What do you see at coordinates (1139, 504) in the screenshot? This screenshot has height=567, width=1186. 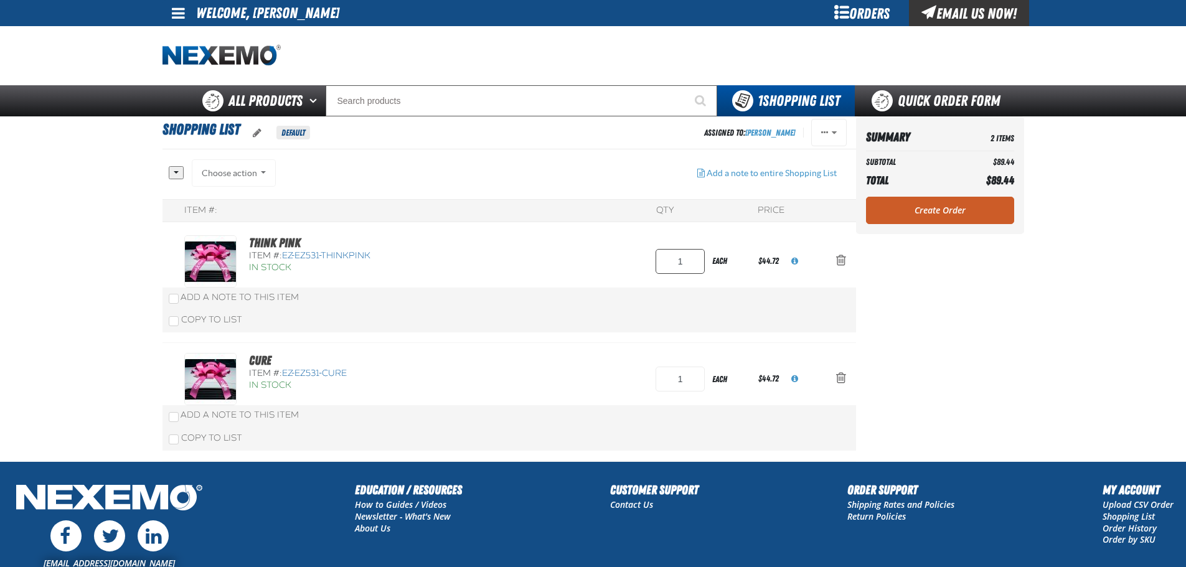 I see `a: Upload CSV Order` at bounding box center [1139, 504].